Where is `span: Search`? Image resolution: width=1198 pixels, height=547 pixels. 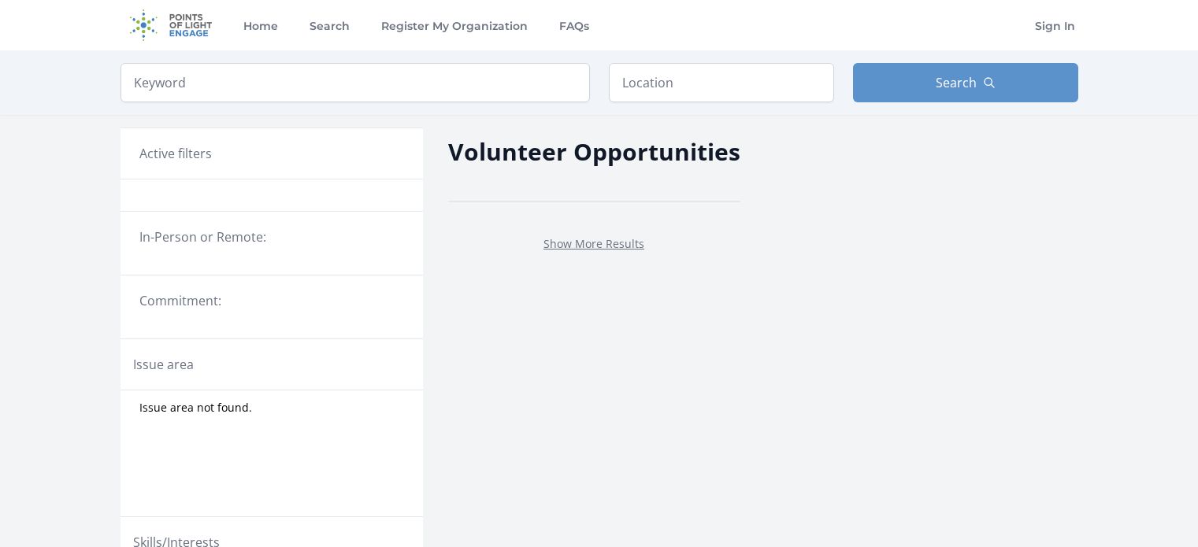
span: Search is located at coordinates (956, 83).